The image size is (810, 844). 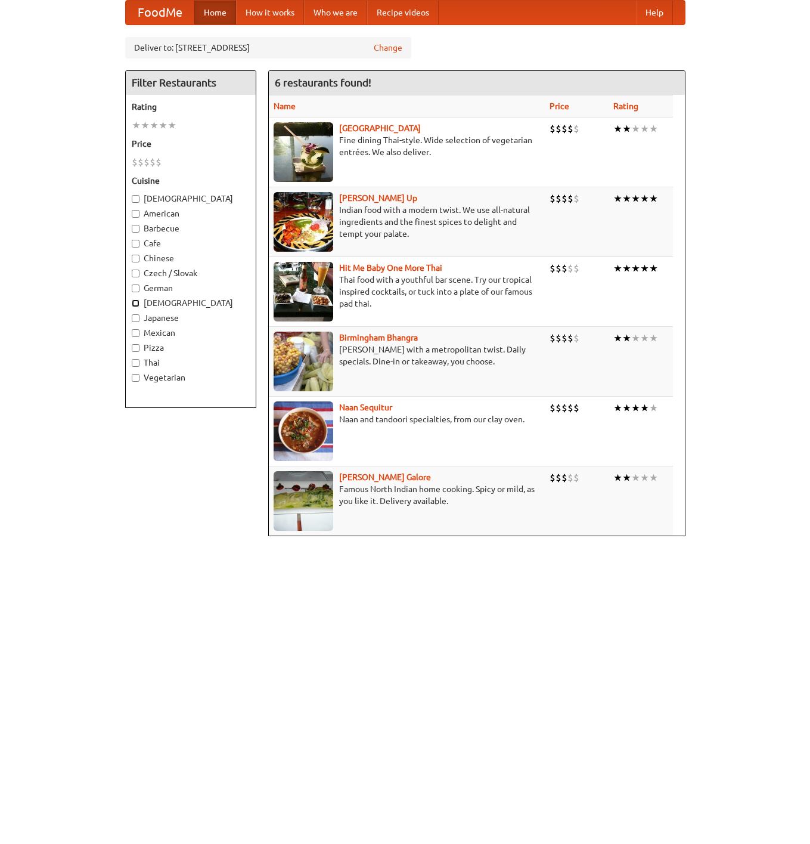 What do you see at coordinates (379, 337) in the screenshot?
I see `a: Birmingham Bhangra` at bounding box center [379, 337].